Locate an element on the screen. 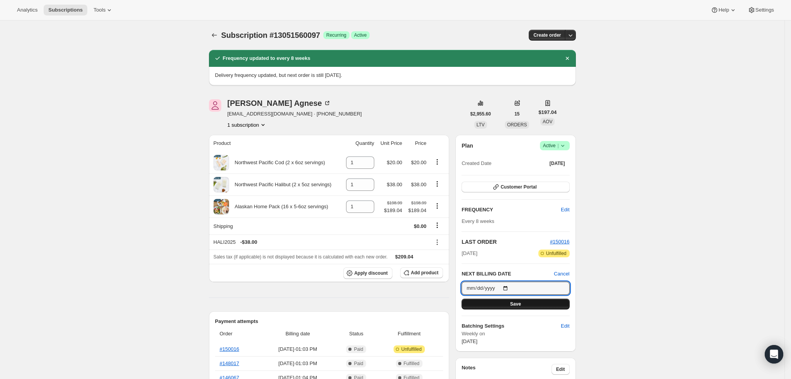 This screenshot has height=379, width=791. span: #150016 is located at coordinates (560, 241).